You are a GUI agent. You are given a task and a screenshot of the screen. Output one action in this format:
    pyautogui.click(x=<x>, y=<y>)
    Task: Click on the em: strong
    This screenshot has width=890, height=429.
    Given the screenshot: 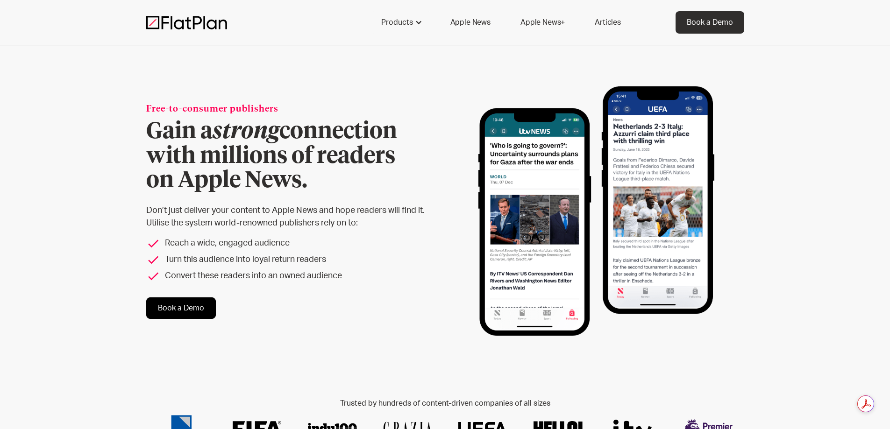 What is the action you would take?
    pyautogui.click(x=246, y=132)
    